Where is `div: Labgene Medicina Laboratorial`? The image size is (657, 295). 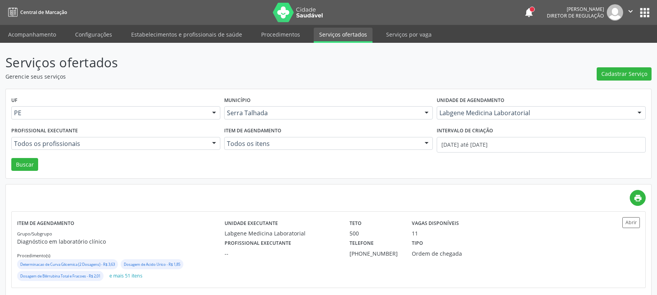 div: Labgene Medicina Laboratorial is located at coordinates (282, 233).